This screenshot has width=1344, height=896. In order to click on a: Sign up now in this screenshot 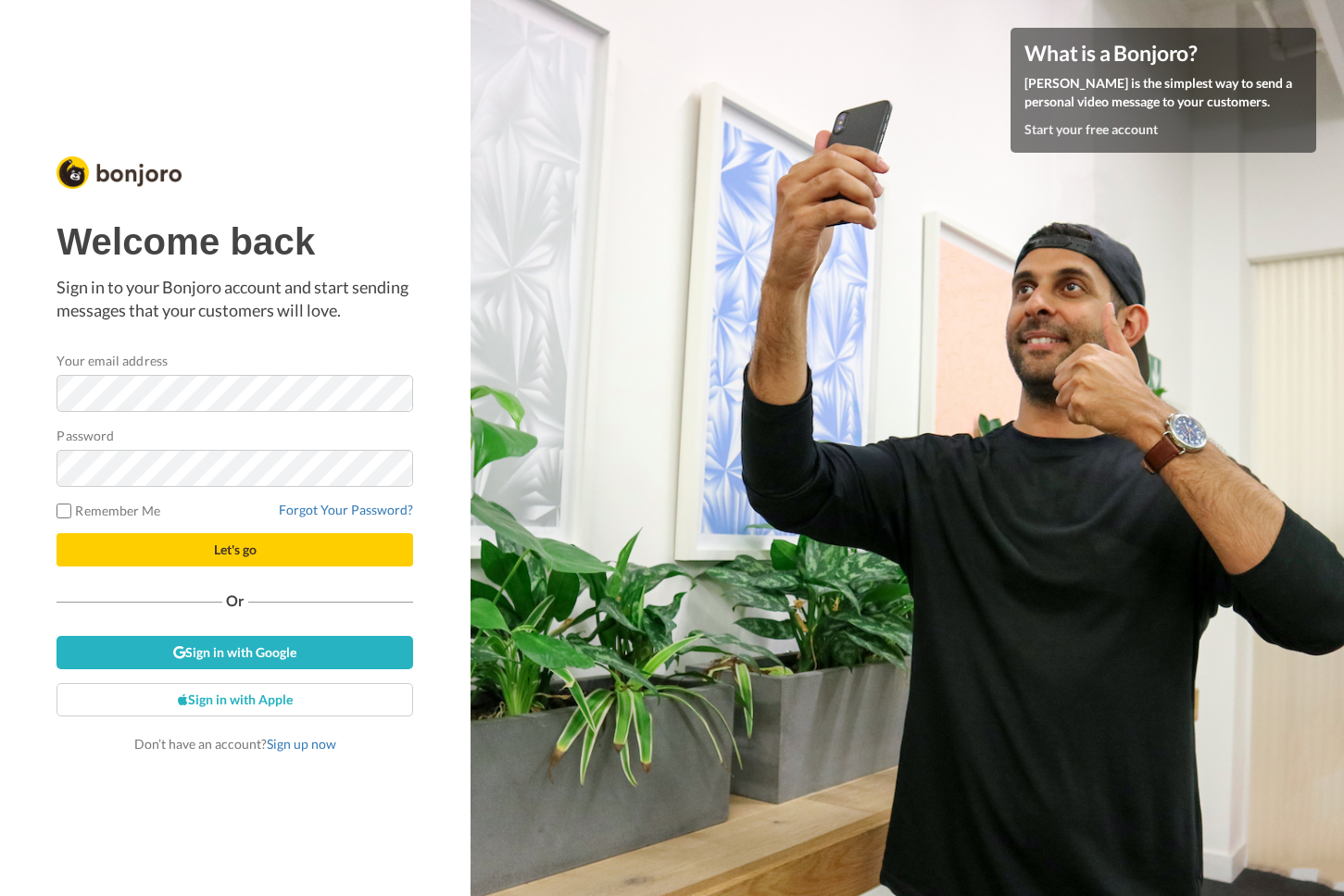, I will do `click(301, 744)`.